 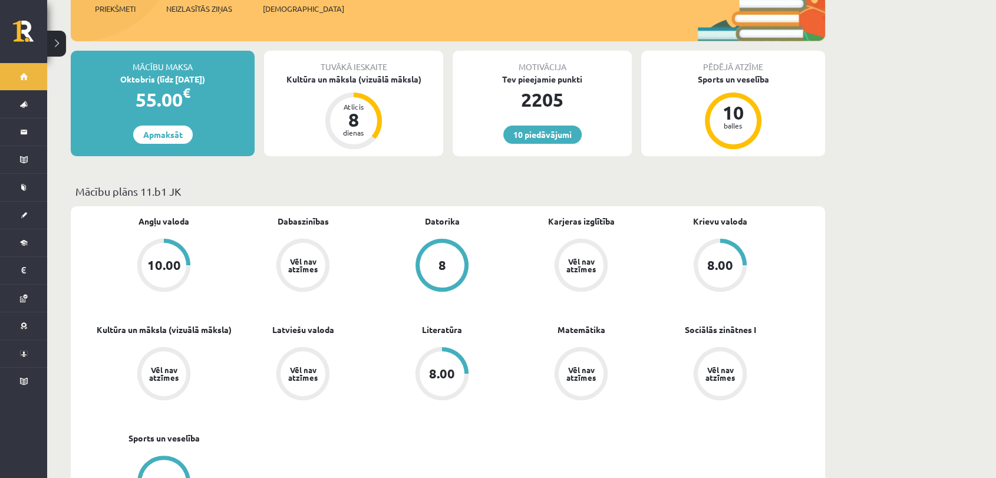 I want to click on a: Angļu valoda, so click(x=164, y=221).